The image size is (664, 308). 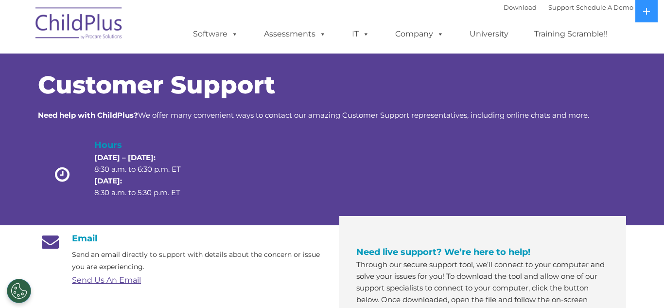 What do you see at coordinates (295, 34) in the screenshot?
I see `a: Assessments` at bounding box center [295, 34].